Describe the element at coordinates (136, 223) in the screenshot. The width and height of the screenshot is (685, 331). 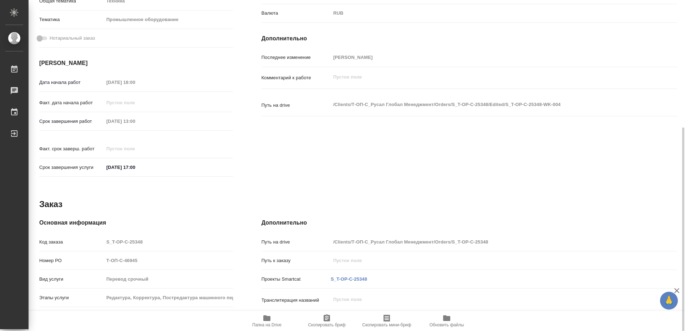
I see `h4: Основная информация` at that location.